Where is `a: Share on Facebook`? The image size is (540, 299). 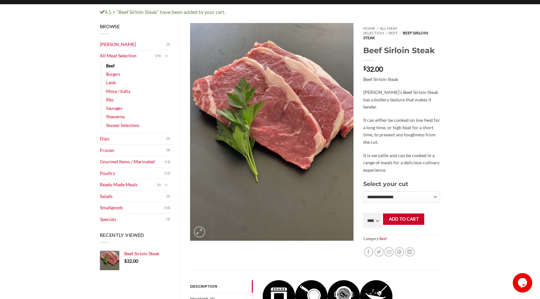 a: Share on Facebook is located at coordinates (368, 252).